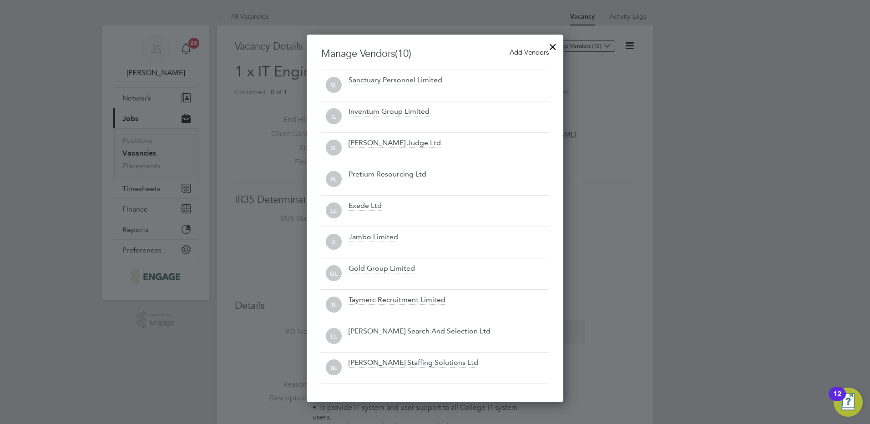 The height and width of the screenshot is (424, 870). Describe the element at coordinates (365, 206) in the screenshot. I see `div: Exede Ltd` at that location.